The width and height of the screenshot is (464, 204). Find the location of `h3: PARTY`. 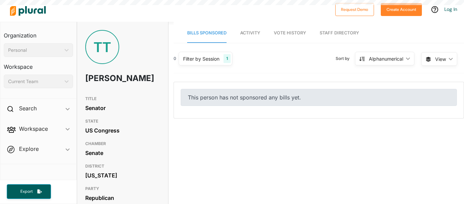

h3: PARTY is located at coordinates (123, 188).